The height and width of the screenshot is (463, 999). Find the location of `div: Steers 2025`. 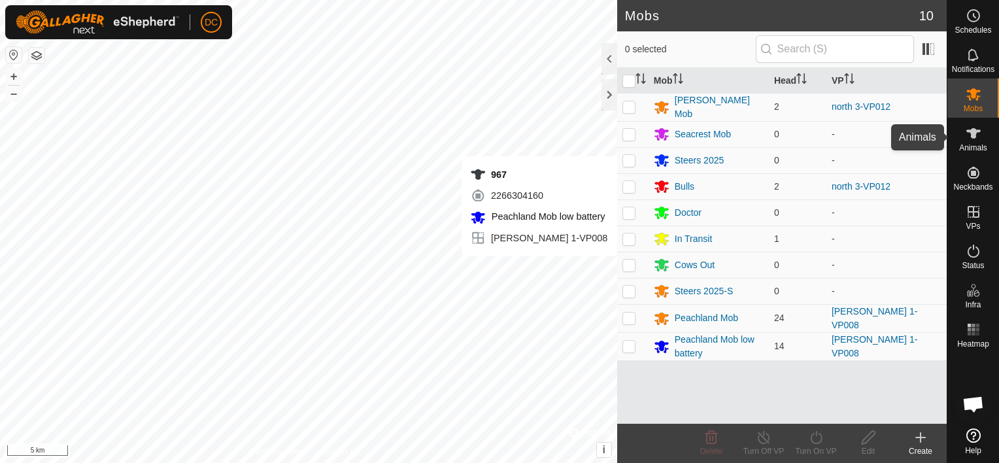

div: Steers 2025 is located at coordinates (699, 160).